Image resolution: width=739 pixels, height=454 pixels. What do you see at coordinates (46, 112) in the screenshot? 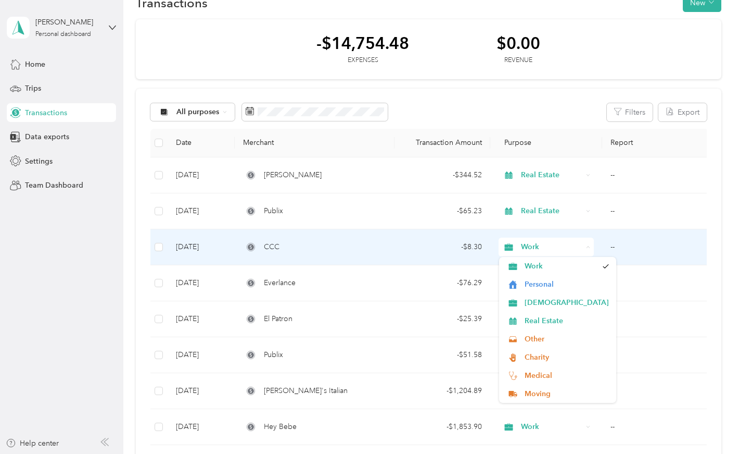
I see `span: Transactions` at bounding box center [46, 112].